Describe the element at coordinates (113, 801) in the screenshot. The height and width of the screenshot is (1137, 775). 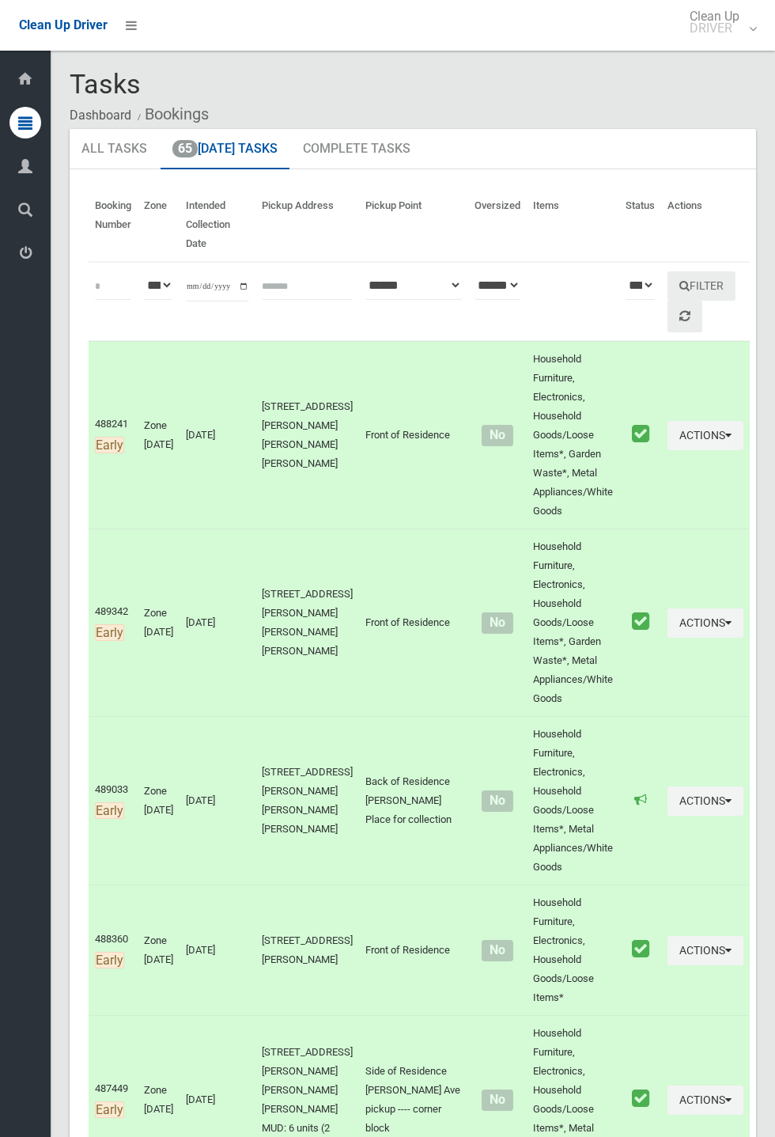
I see `td: 489033` at that location.